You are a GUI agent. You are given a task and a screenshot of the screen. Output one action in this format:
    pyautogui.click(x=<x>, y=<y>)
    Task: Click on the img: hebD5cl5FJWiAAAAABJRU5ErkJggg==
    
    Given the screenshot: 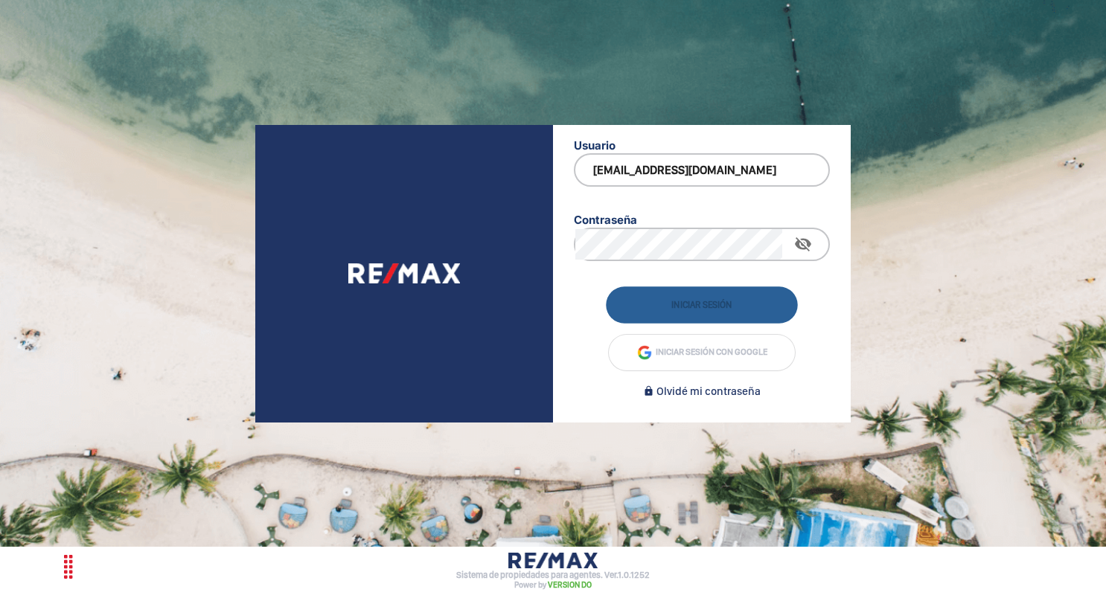 What is the action you would take?
    pyautogui.click(x=404, y=273)
    